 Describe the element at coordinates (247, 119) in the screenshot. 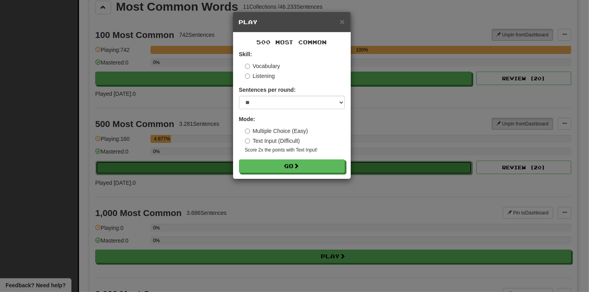

I see `strong: Mode:` at that location.